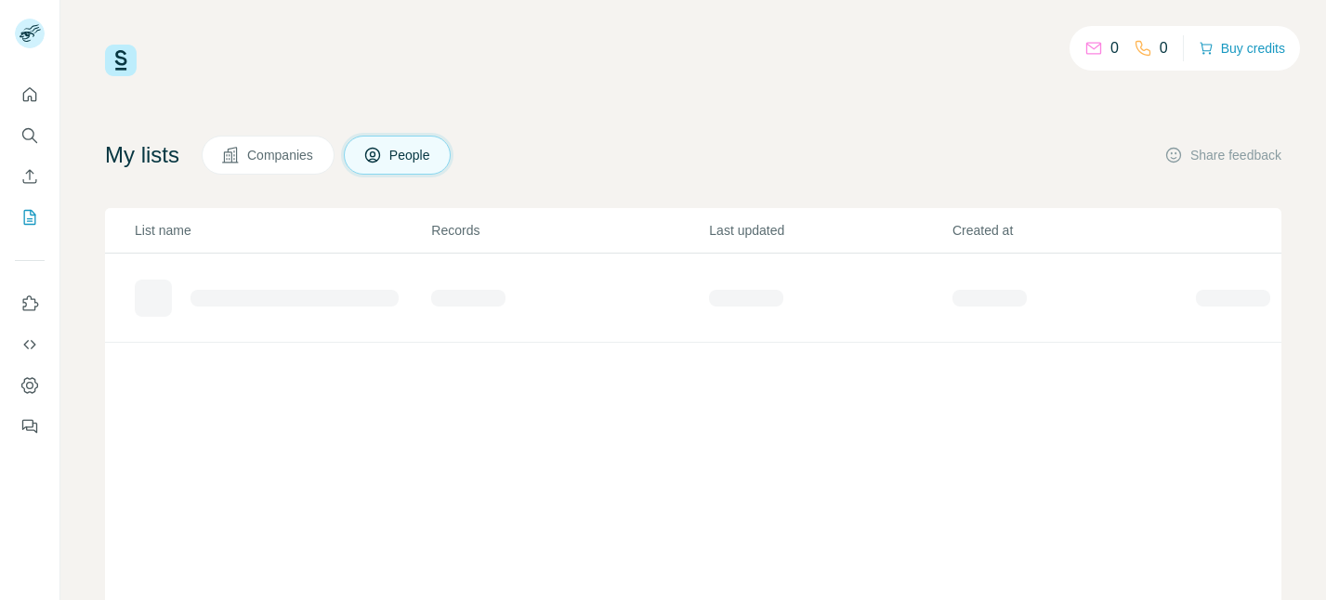  Describe the element at coordinates (30, 426) in the screenshot. I see `button: Feedback` at that location.